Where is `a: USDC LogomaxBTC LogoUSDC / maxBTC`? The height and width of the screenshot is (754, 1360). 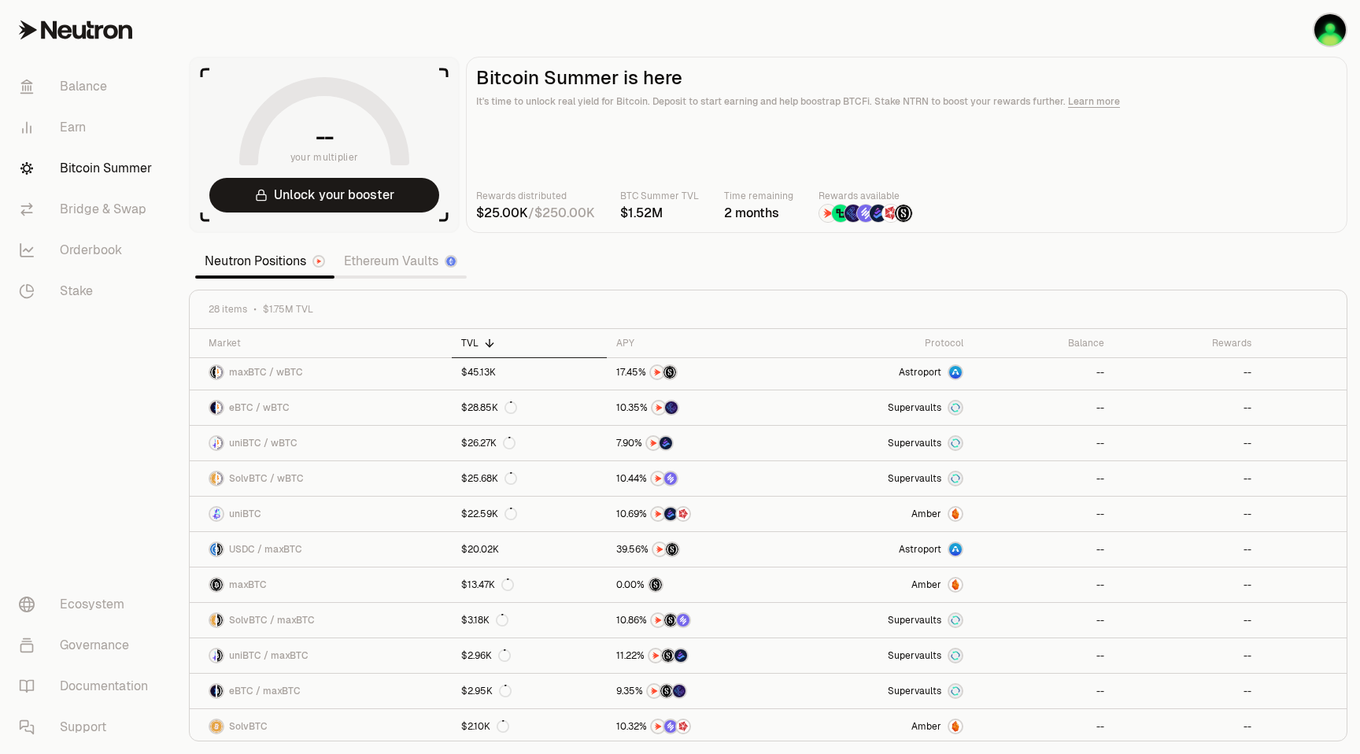
a: USDC LogomaxBTC LogoUSDC / maxBTC is located at coordinates (320, 549).